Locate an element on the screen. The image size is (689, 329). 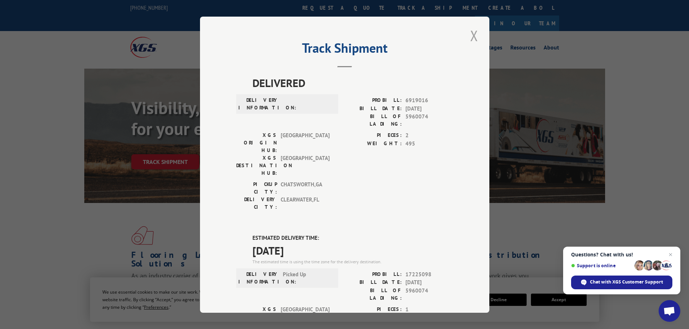
span: 6919016 is located at coordinates (429, 101).